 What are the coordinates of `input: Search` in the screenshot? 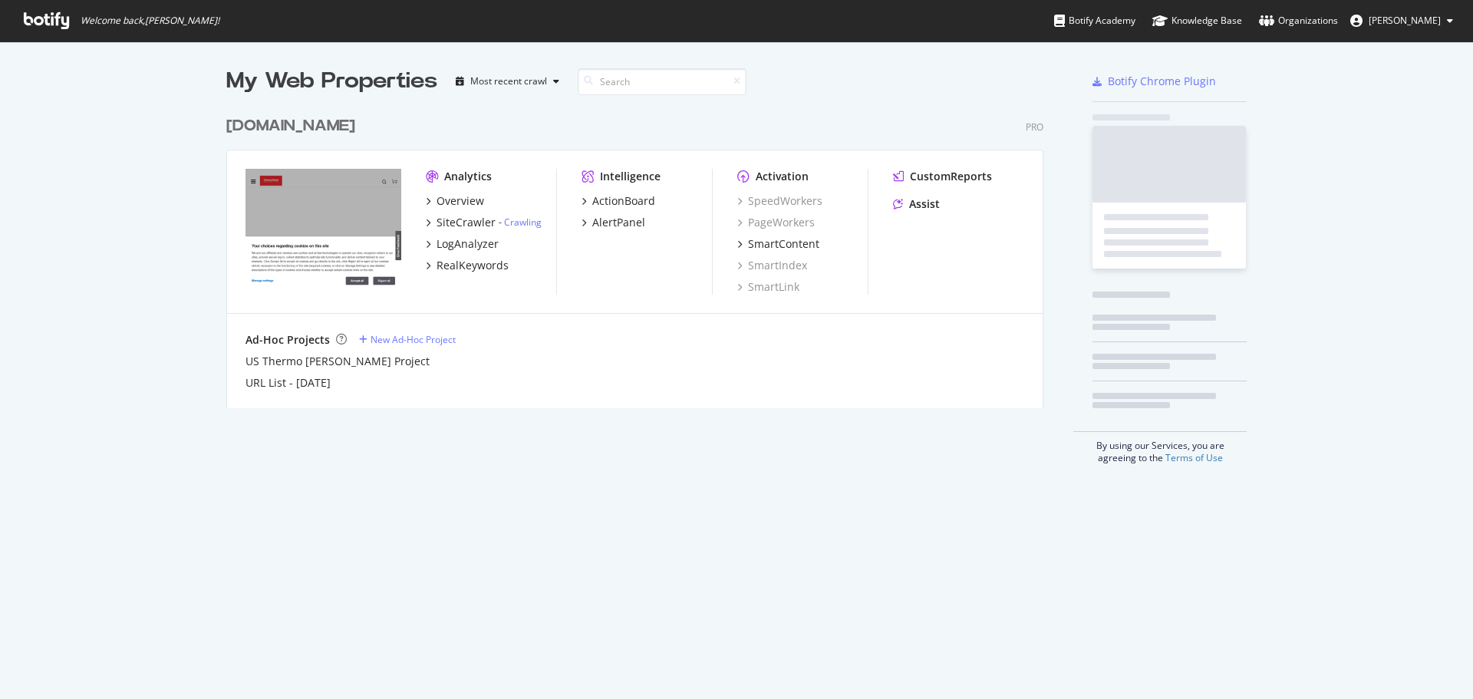 It's located at (662, 81).